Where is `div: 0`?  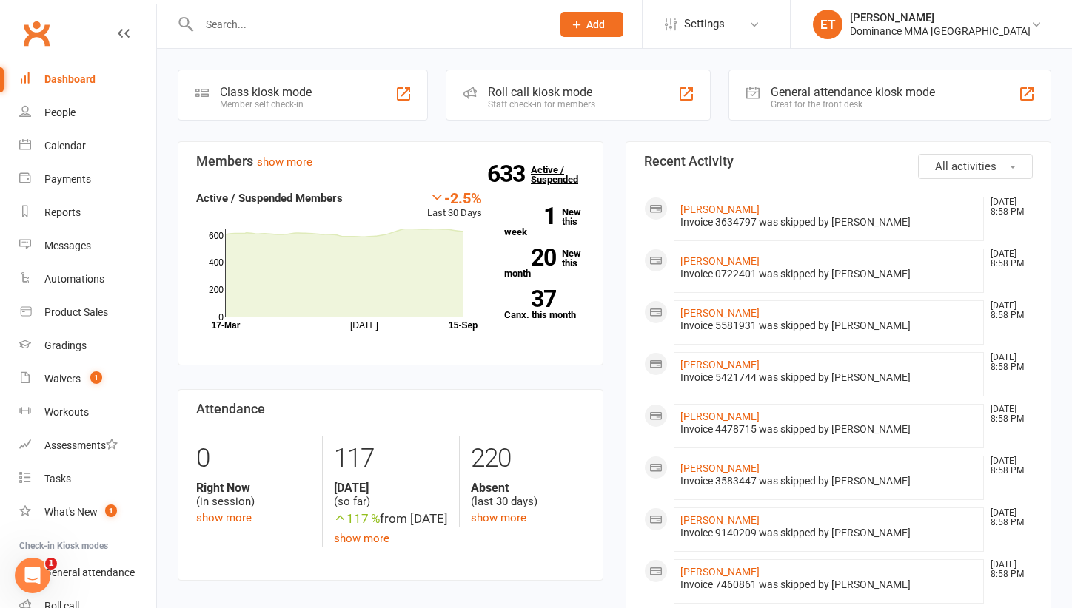 div: 0 is located at coordinates (253, 459).